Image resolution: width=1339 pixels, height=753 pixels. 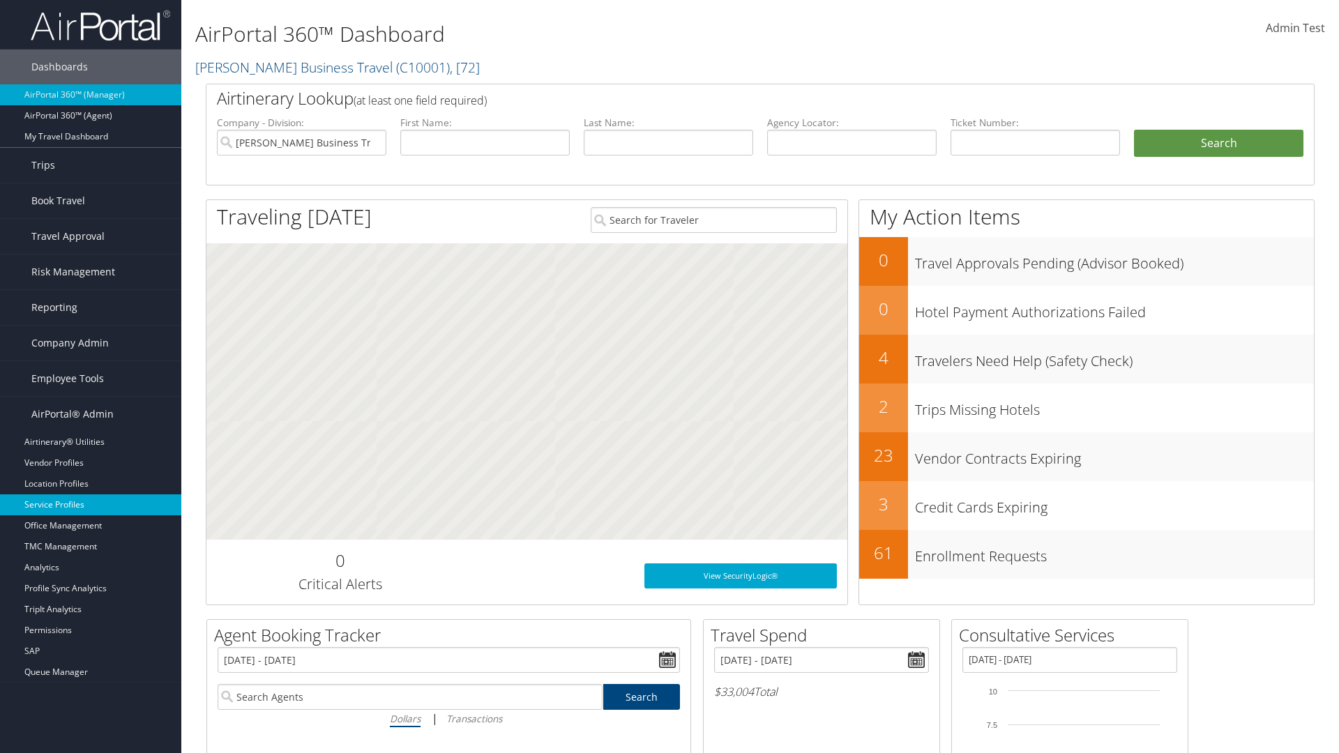 What do you see at coordinates (1087, 408) in the screenshot?
I see `a: 2Trips Missing Hotels` at bounding box center [1087, 408].